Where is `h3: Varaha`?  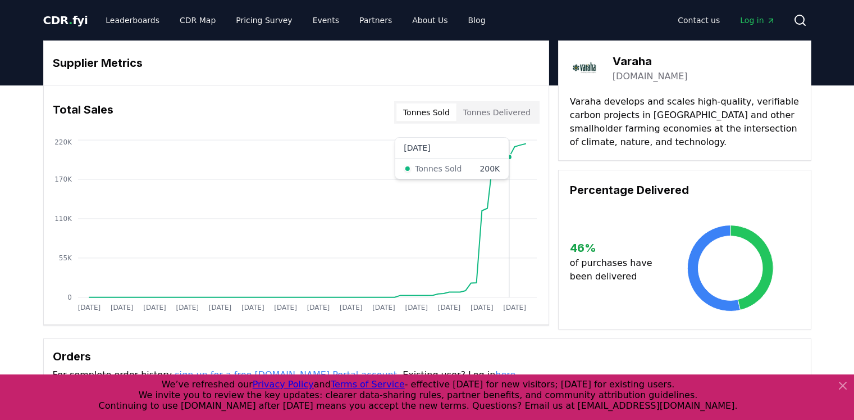
h3: Varaha is located at coordinates (651, 61).